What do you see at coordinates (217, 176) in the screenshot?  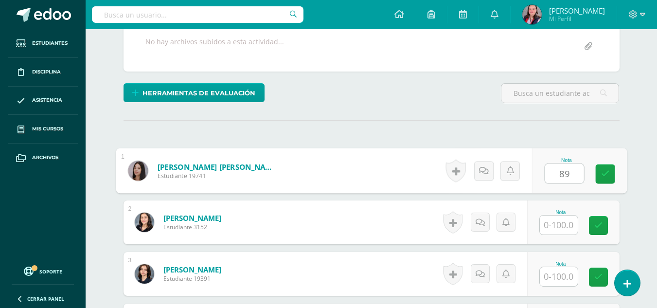 I see `span: Estudiante 19741` at bounding box center [217, 176].